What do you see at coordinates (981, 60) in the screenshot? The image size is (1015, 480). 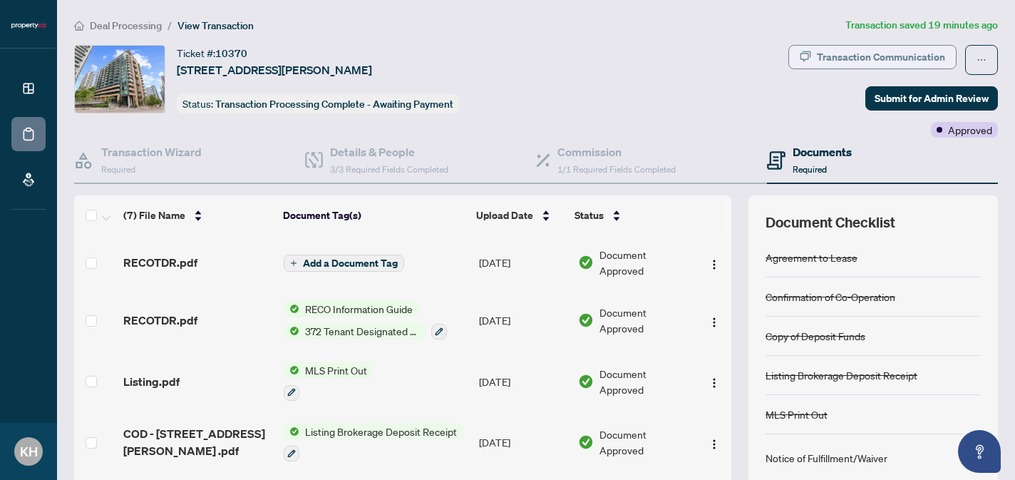 I see `span: ellipsis` at bounding box center [981, 60].